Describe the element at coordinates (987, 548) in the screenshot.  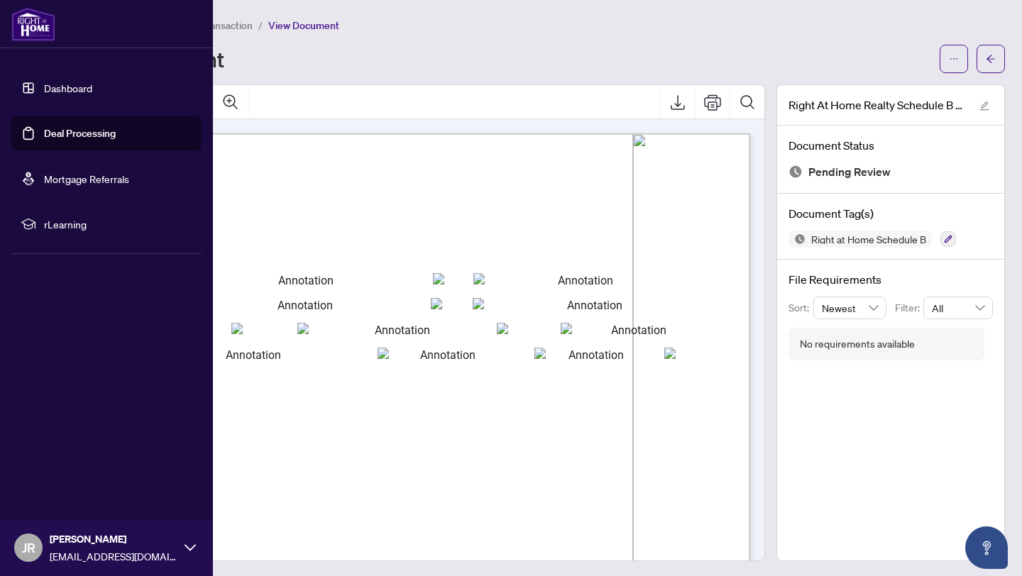
I see `button: Open asap` at that location.